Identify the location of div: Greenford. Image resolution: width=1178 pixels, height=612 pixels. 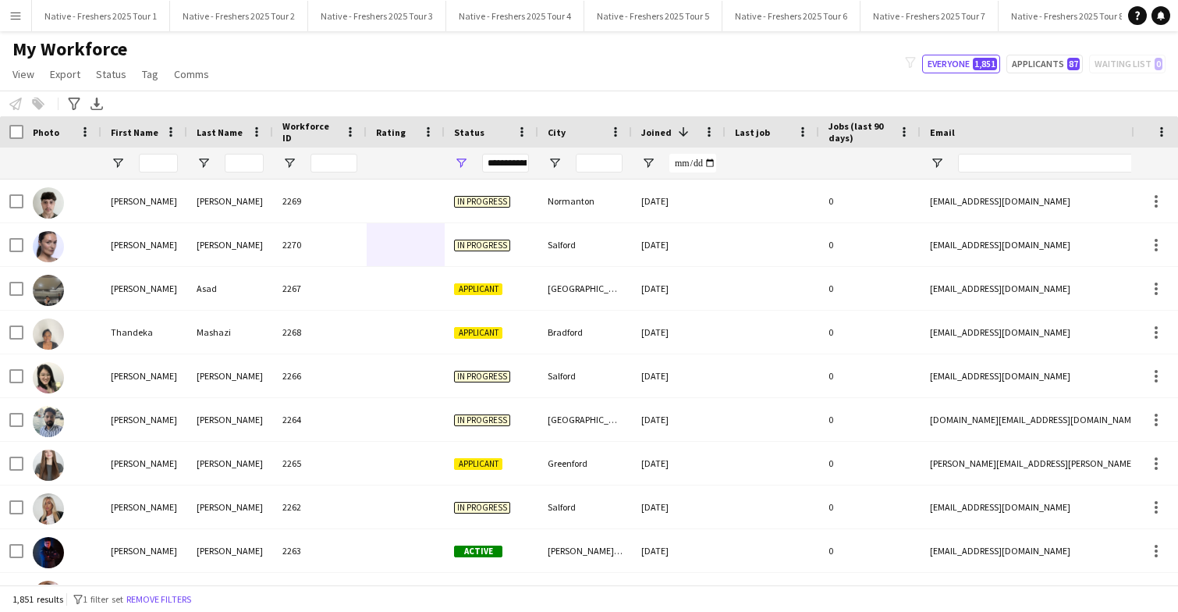
(585, 463).